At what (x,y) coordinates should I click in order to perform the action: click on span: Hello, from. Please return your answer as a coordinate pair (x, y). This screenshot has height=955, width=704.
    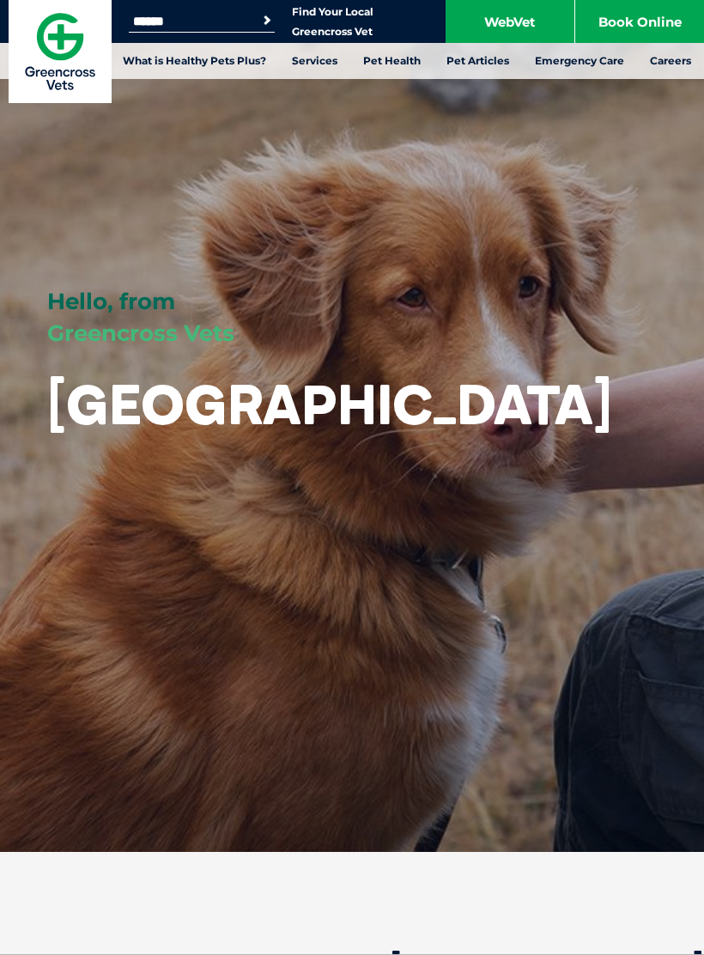
    Looking at the image, I should click on (111, 301).